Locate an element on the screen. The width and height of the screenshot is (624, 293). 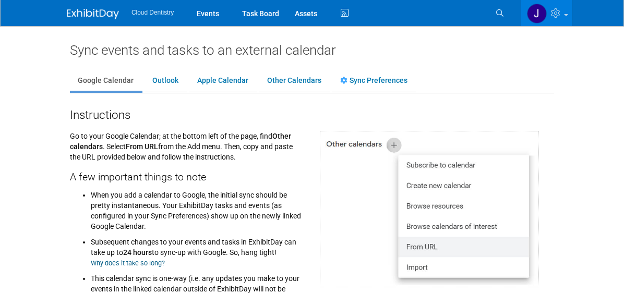
span: From URL is located at coordinates (142, 147).